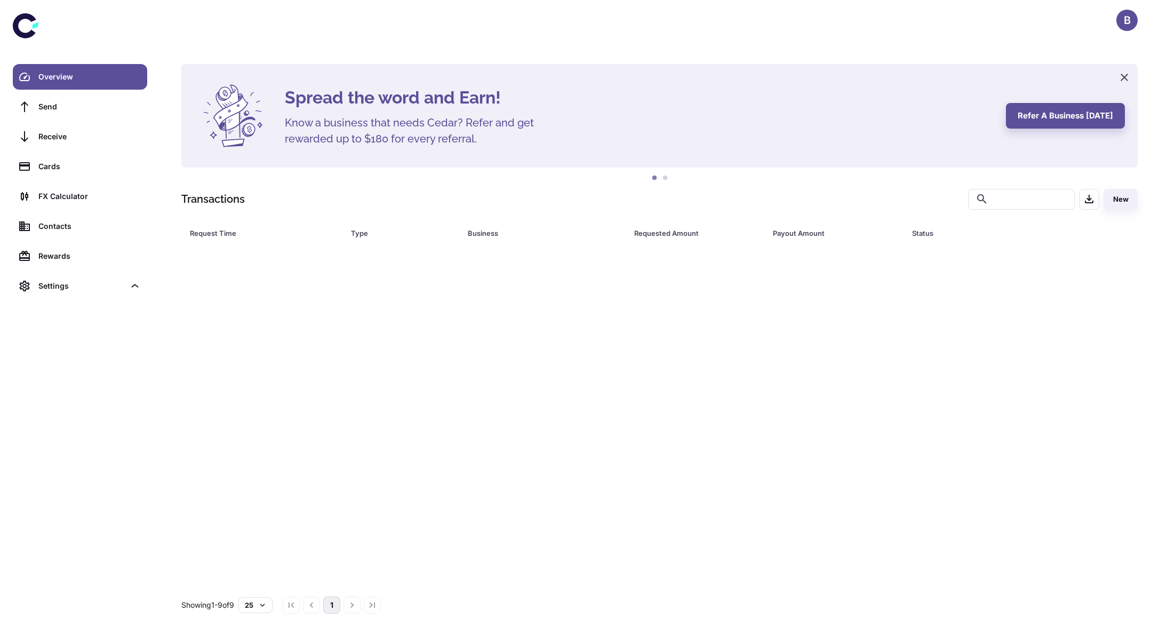  What do you see at coordinates (213, 199) in the screenshot?
I see `h1: Transactions` at bounding box center [213, 199].